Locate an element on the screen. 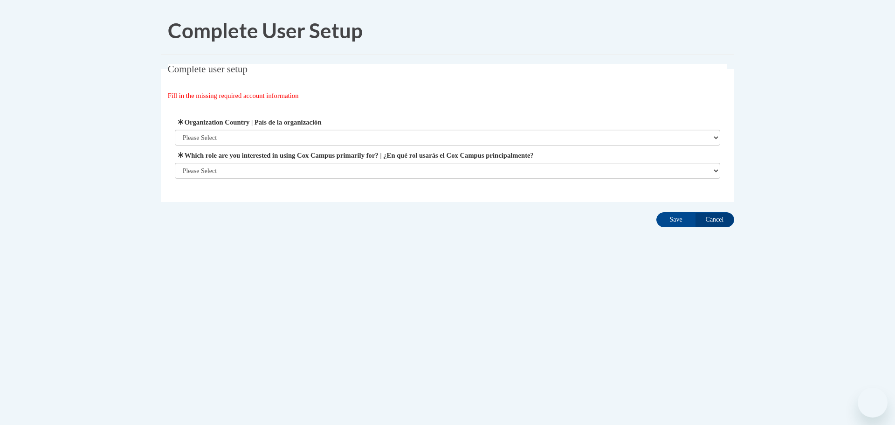 This screenshot has width=895, height=425. label: Which role are you interested in using Cox Campus primarily for? | ¿En qué rol usarás el Cox Camp... is located at coordinates (448, 155).